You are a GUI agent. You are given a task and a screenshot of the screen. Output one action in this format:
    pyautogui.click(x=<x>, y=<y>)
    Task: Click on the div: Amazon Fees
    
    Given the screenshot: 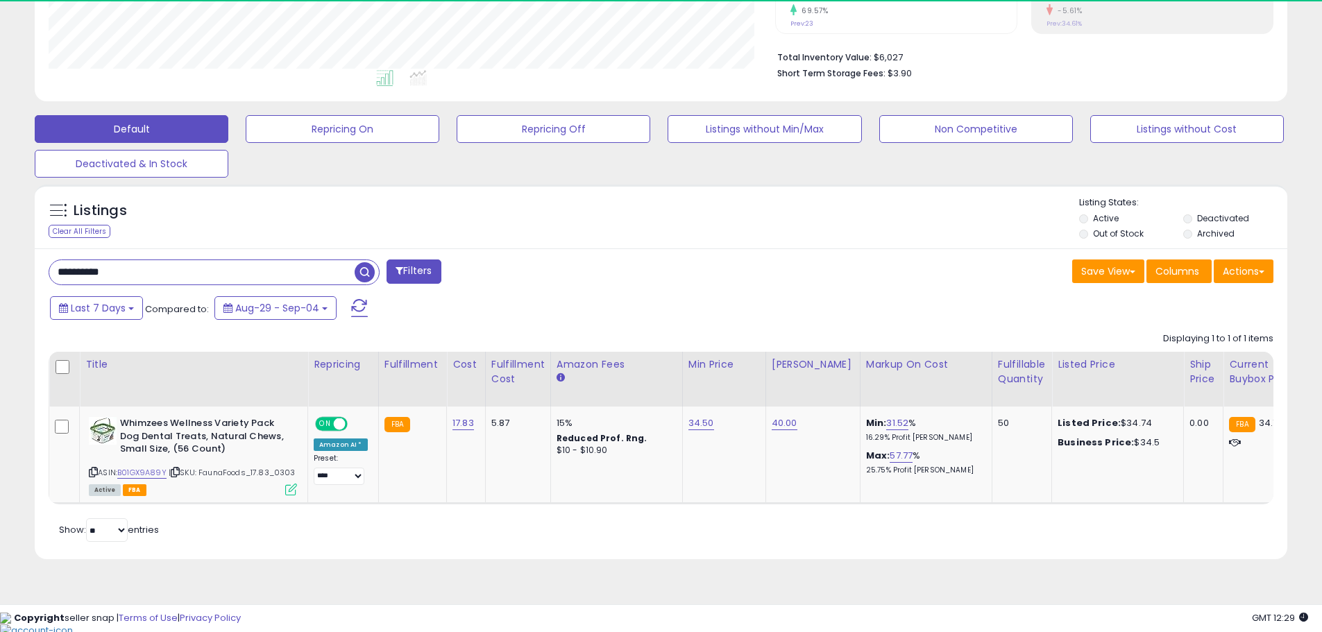 What is the action you would take?
    pyautogui.click(x=616, y=364)
    